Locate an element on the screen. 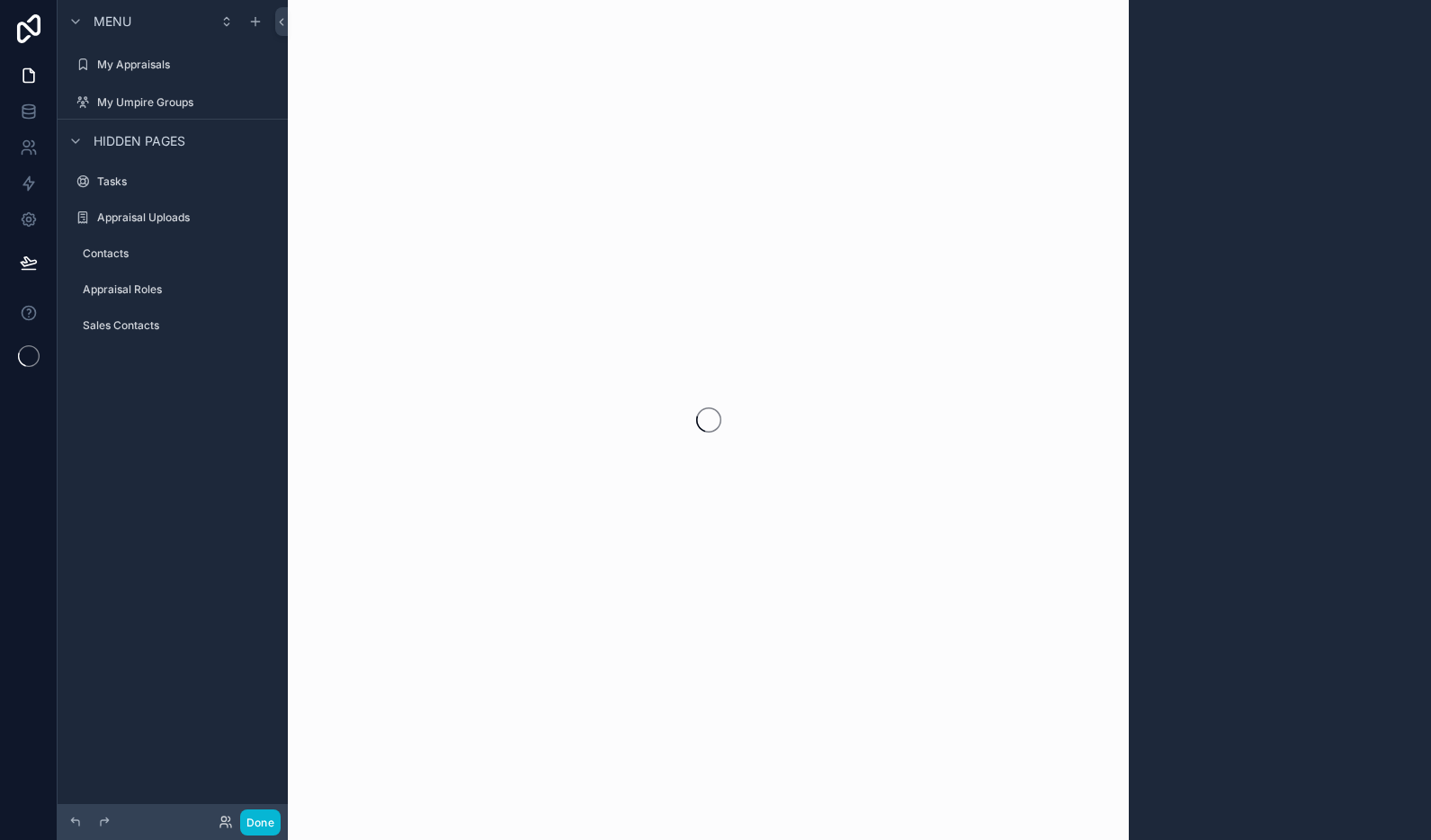 Image resolution: width=1431 pixels, height=840 pixels. label: Sales Contacts is located at coordinates (178, 326).